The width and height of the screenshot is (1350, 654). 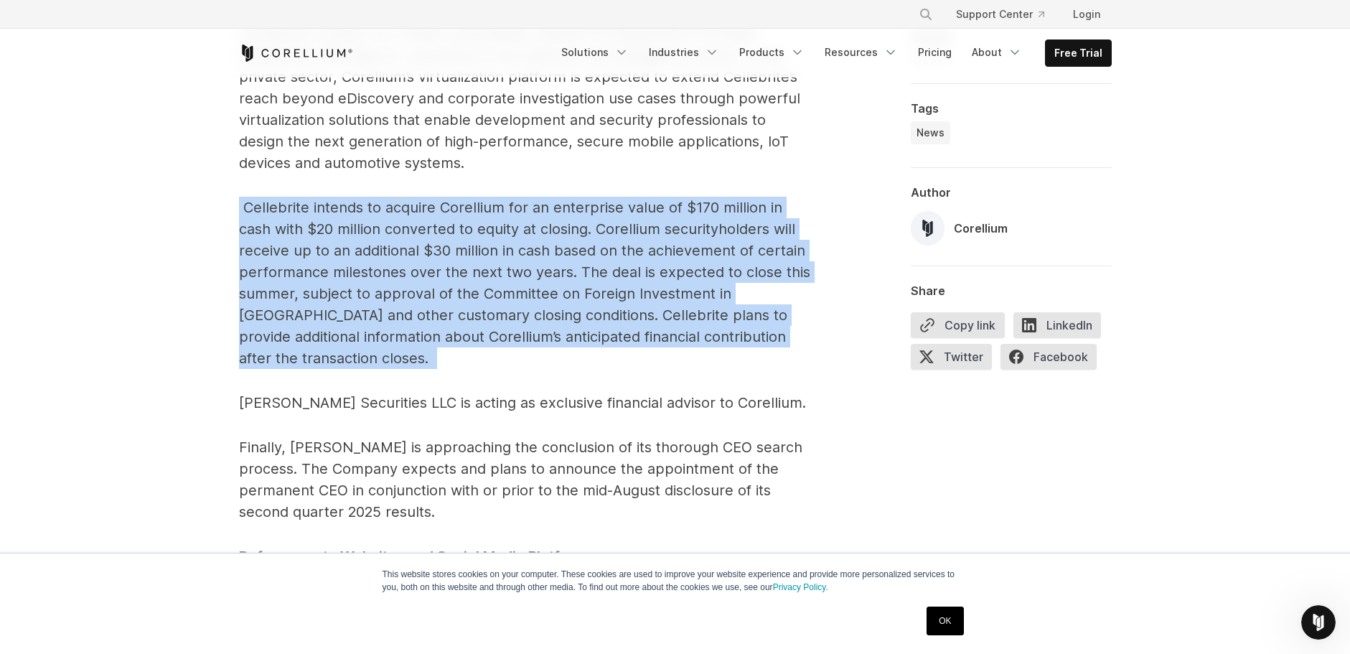 I want to click on a: Solutions, so click(x=595, y=52).